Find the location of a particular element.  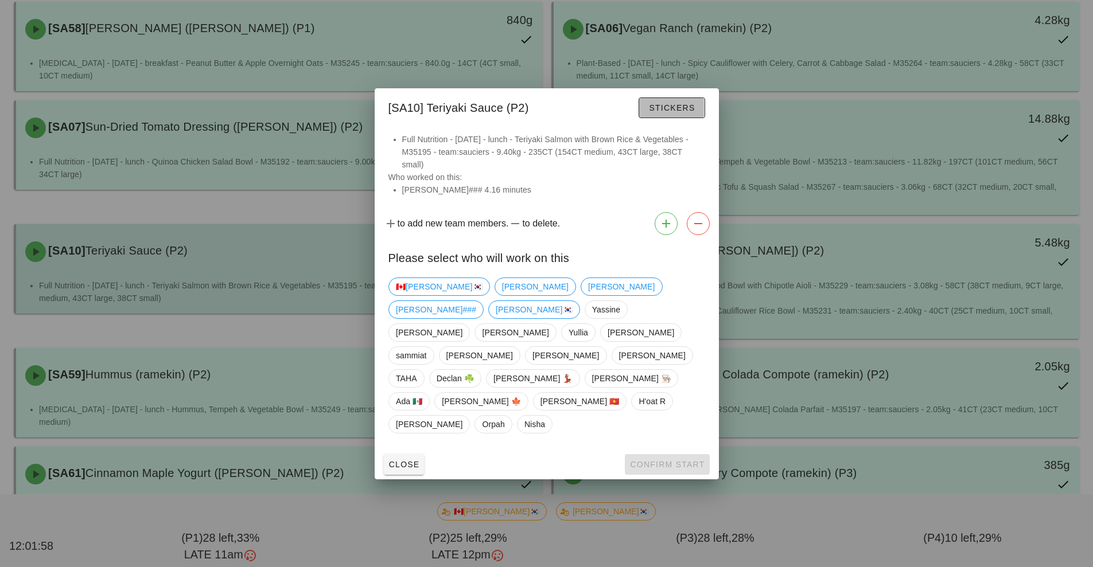

span: Ada 🇲🇽 is located at coordinates (409, 402).